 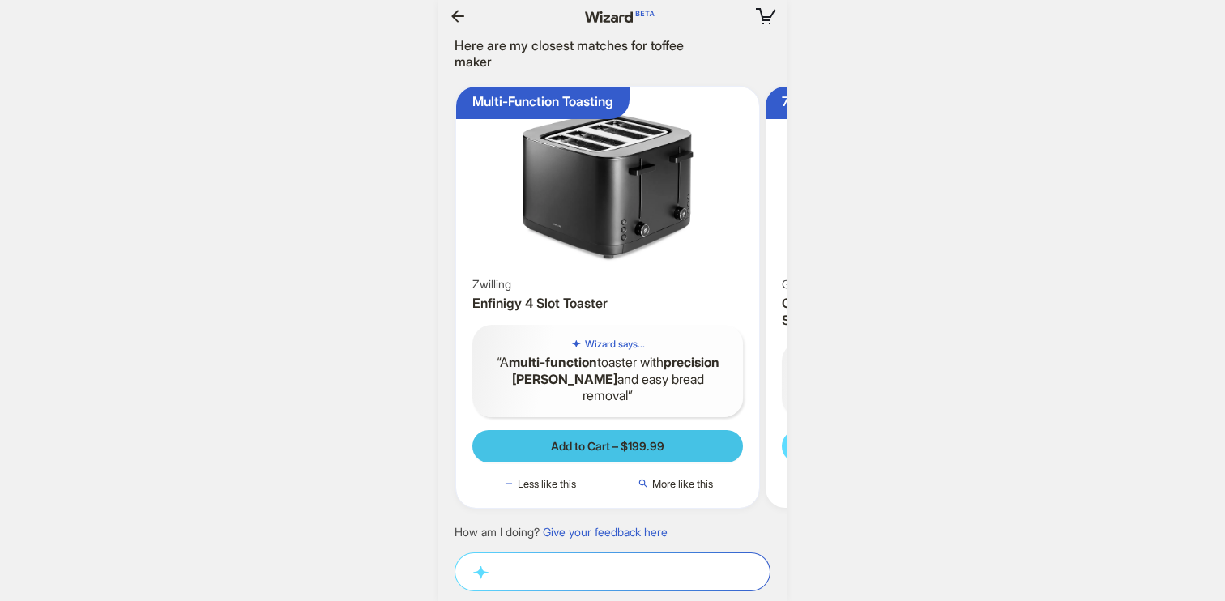 What do you see at coordinates (789, 284) in the screenshot?
I see `span: GE` at bounding box center [789, 284].